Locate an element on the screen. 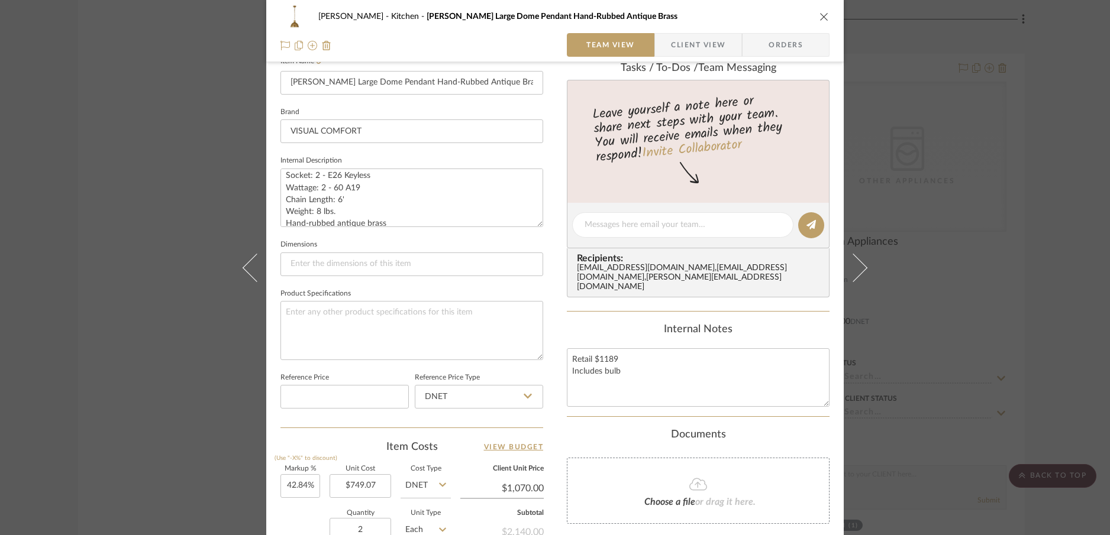 This screenshot has width=1110, height=535. label: Markup % is located at coordinates (300, 469).